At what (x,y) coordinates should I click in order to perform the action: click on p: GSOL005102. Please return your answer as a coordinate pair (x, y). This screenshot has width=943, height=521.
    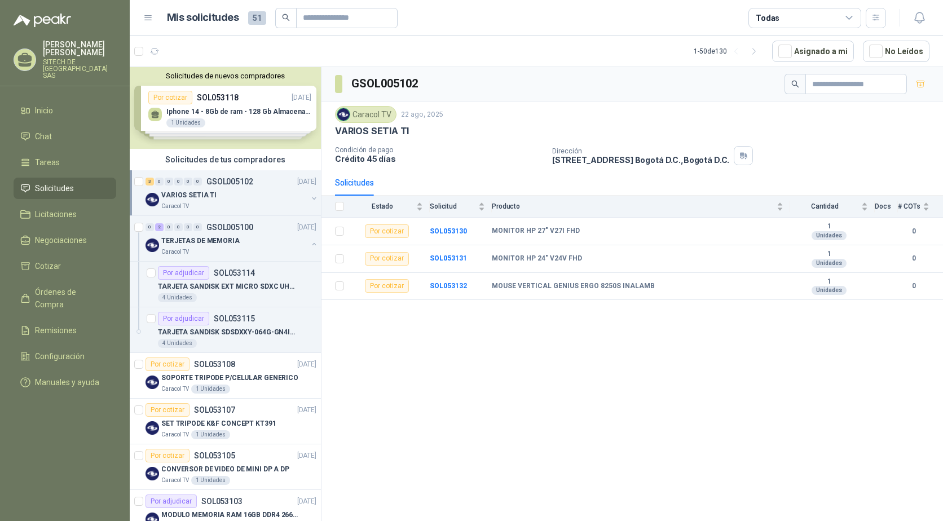
    Looking at the image, I should click on (230, 182).